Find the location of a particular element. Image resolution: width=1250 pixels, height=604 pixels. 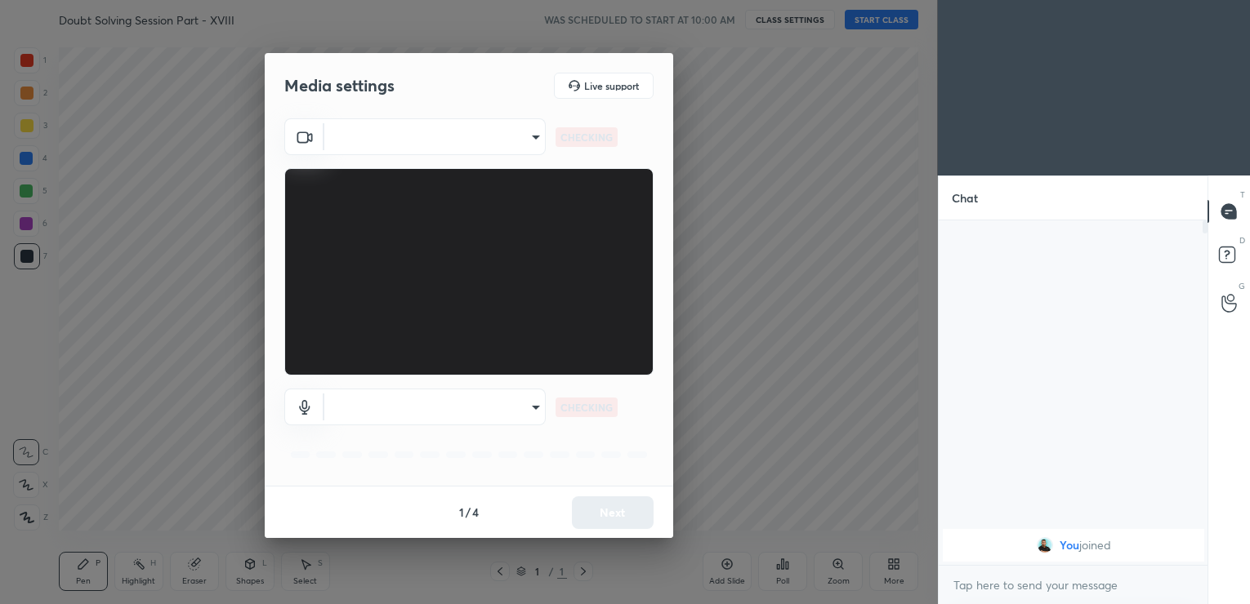

h4: 4 is located at coordinates (475, 512).